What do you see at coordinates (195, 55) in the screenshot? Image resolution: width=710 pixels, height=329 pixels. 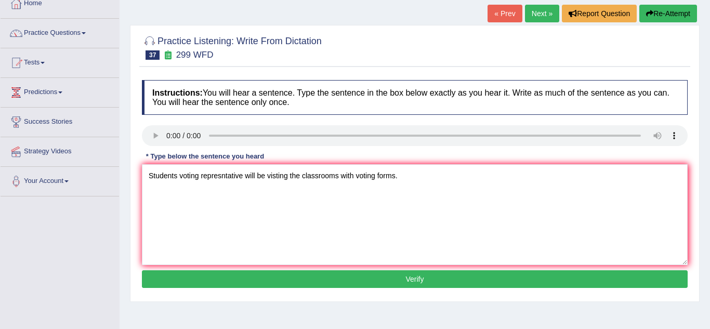 I see `small: 299 WFD` at bounding box center [195, 55].